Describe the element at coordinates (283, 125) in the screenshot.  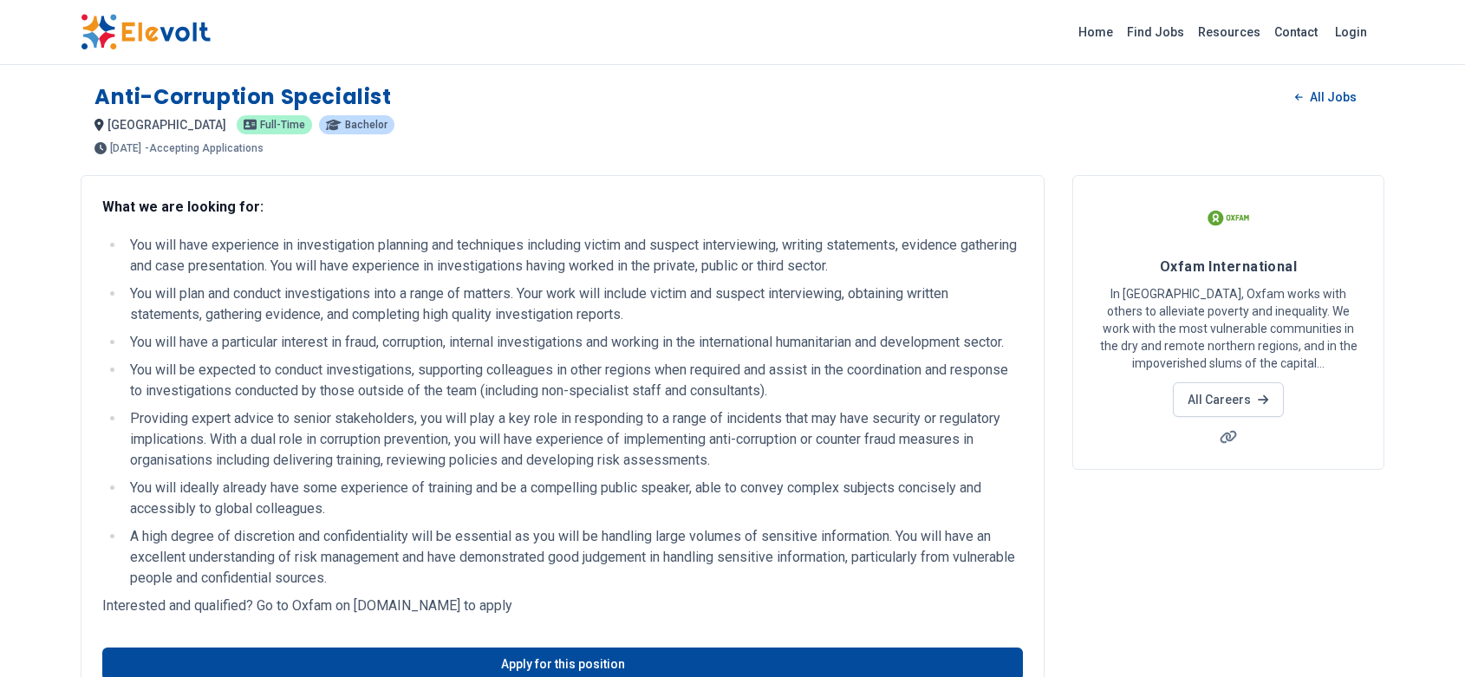
I see `span: Full-time` at that location.